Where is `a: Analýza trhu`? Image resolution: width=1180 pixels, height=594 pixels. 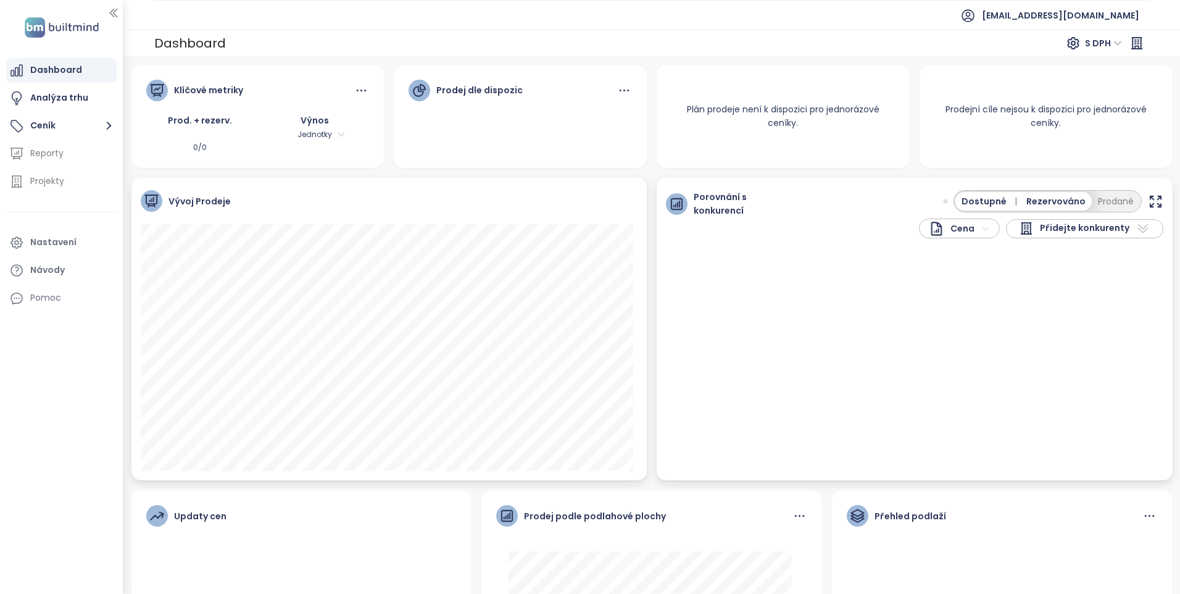 a: Analýza trhu is located at coordinates (61, 98).